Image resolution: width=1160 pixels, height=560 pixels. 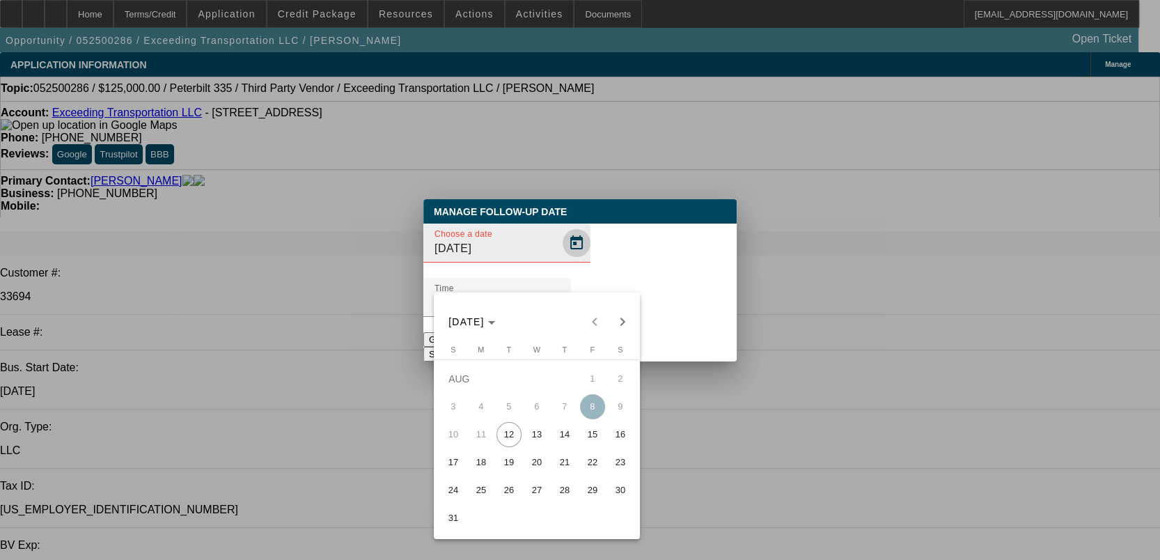 What do you see at coordinates (481, 462) in the screenshot?
I see `button: August 18, 2025` at bounding box center [481, 462].